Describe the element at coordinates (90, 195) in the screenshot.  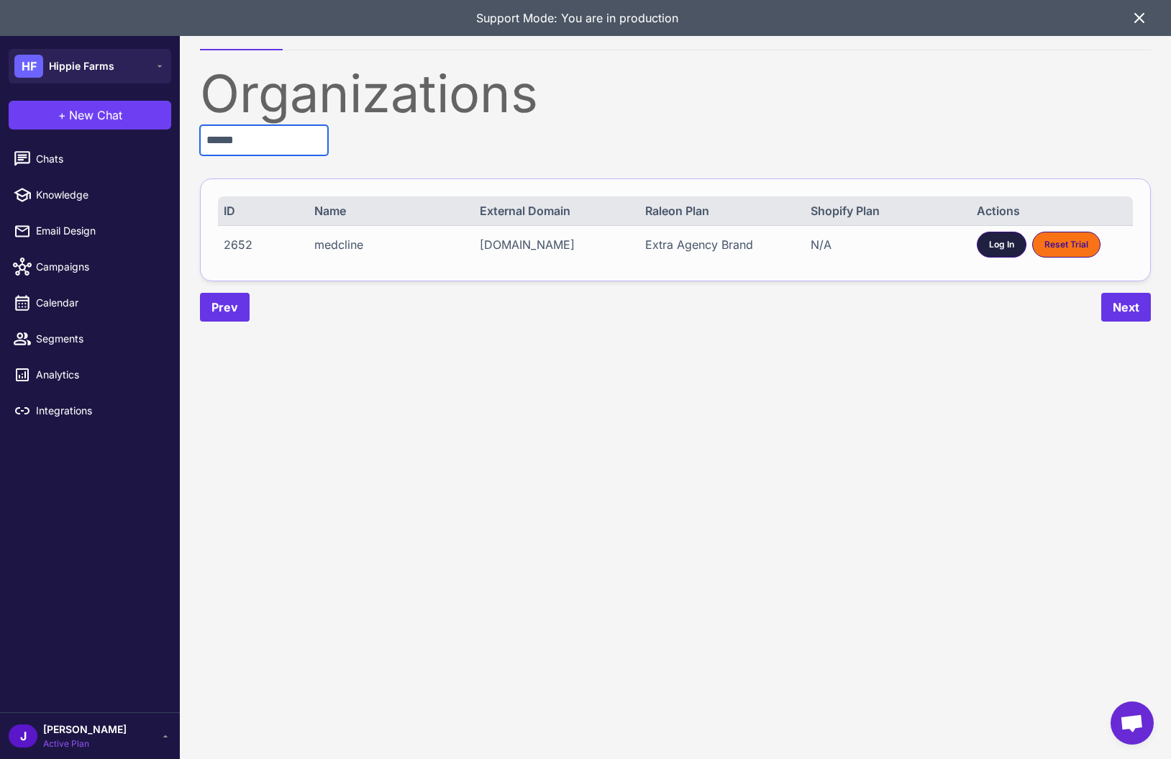
I see `a: Knowledge` at that location.